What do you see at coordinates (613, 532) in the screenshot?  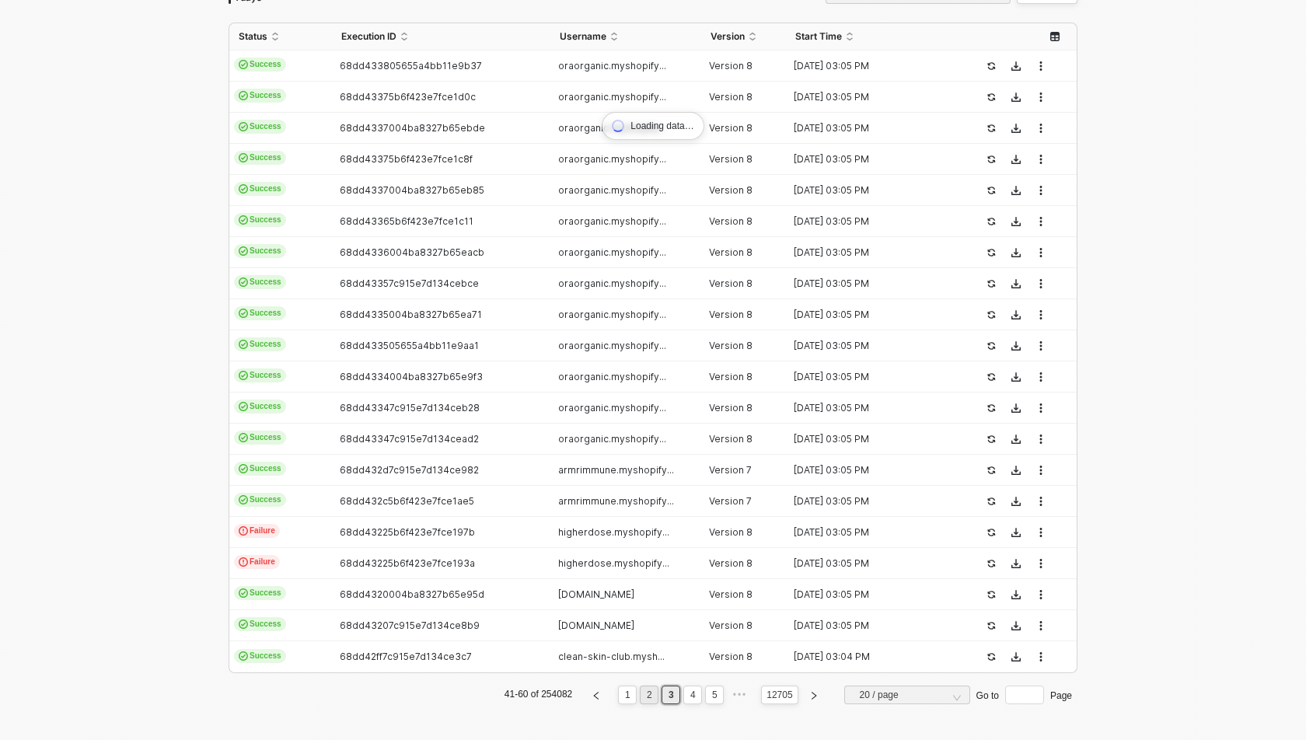 I see `span: higherdose.myshopify...` at bounding box center [613, 532].